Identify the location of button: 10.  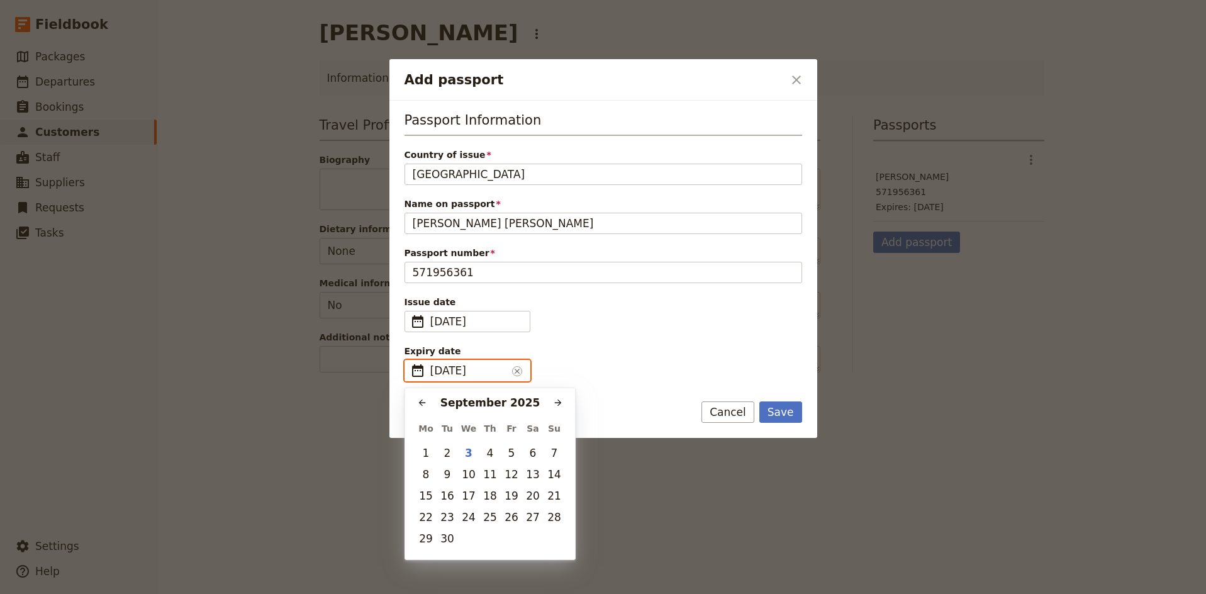
(469, 474).